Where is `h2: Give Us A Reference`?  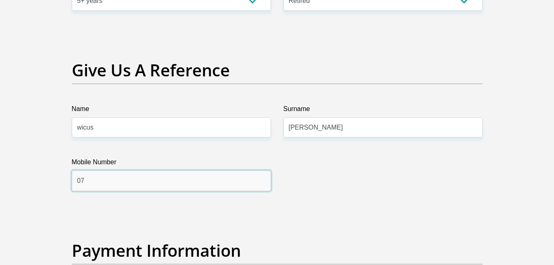 h2: Give Us A Reference is located at coordinates (277, 70).